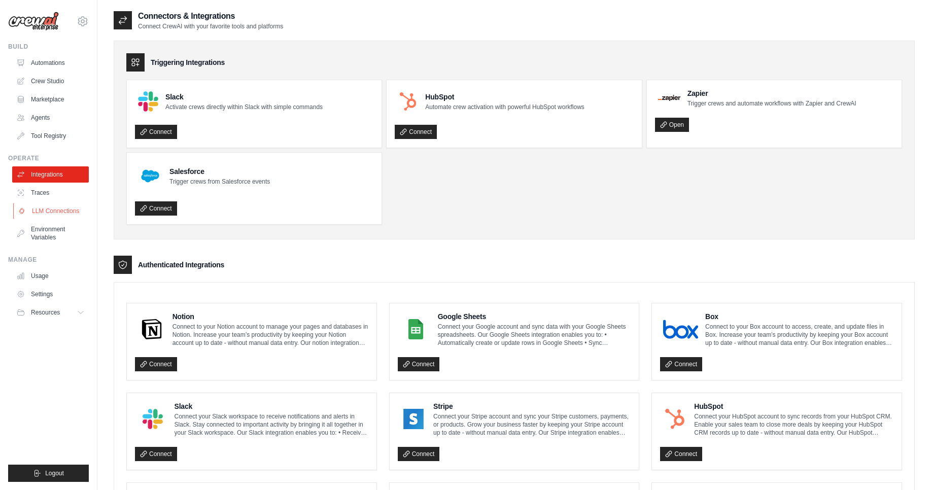  Describe the element at coordinates (272, 425) in the screenshot. I see `p: Connect your Slack workspace to receive notifications and alerts in Slack. Stay connected to impo...` at that location.